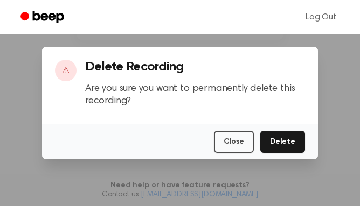 This screenshot has width=360, height=206. I want to click on h3: Delete Recording, so click(195, 67).